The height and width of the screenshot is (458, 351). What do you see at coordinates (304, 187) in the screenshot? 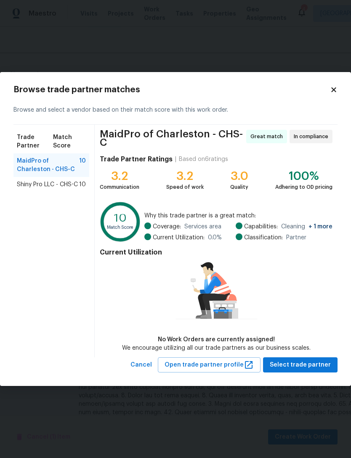
I see `div: Adhering to OD pricing` at bounding box center [304, 187].